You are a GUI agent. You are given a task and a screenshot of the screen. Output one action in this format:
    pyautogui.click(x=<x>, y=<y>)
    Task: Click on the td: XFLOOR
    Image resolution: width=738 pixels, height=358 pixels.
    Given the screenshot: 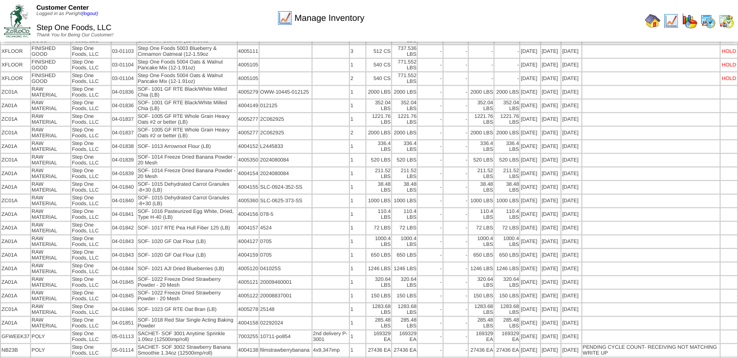 What is the action you would take?
    pyautogui.click(x=16, y=65)
    